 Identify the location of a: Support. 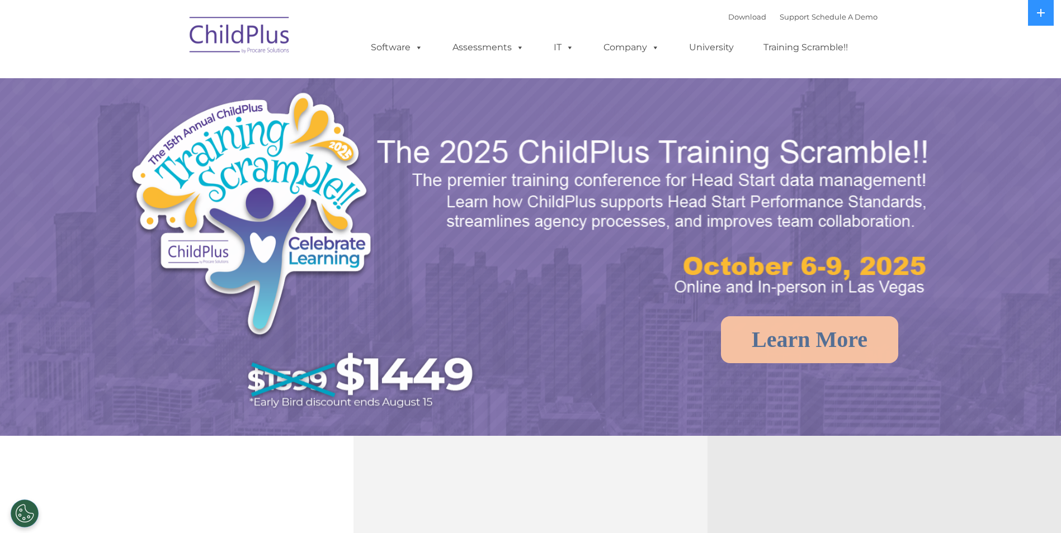
(794, 17).